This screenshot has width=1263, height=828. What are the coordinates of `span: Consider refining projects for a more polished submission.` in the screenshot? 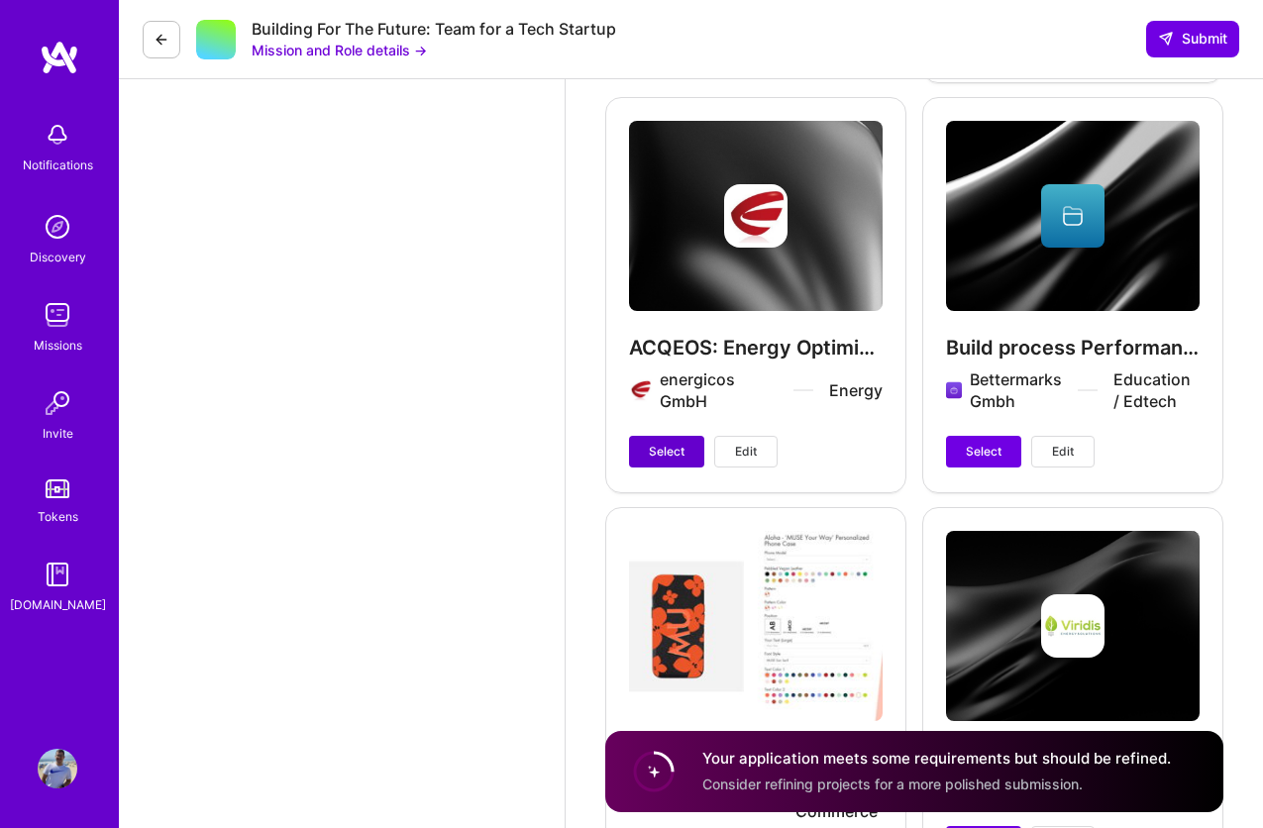 It's located at (892, 783).